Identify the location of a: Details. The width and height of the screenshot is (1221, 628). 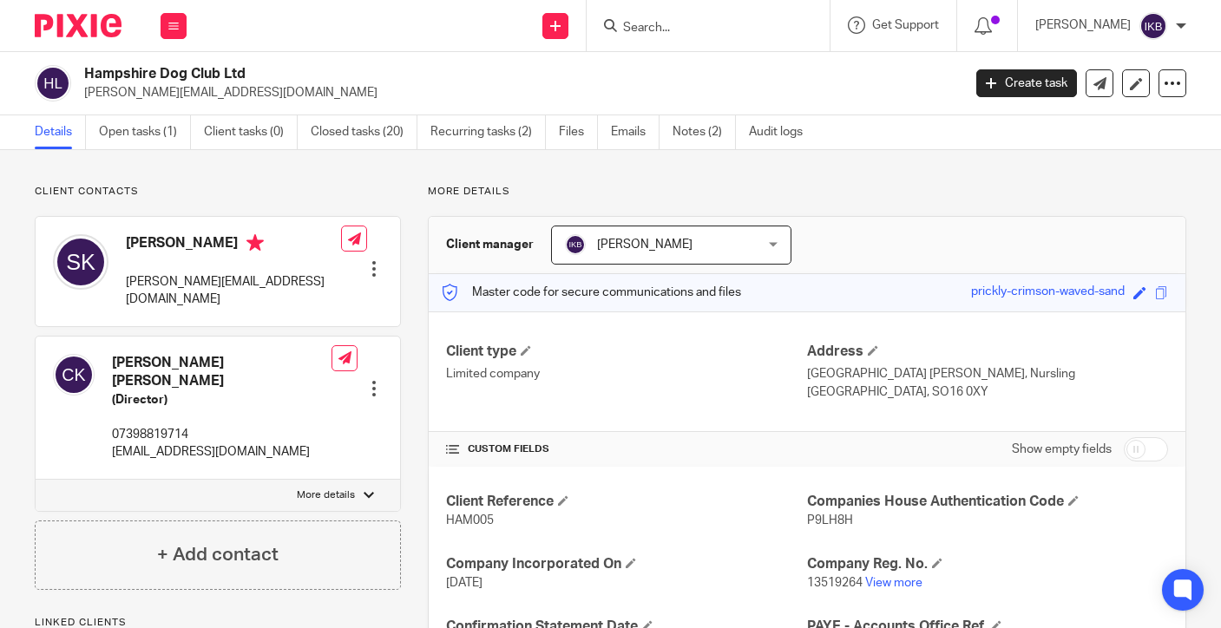
(60, 132).